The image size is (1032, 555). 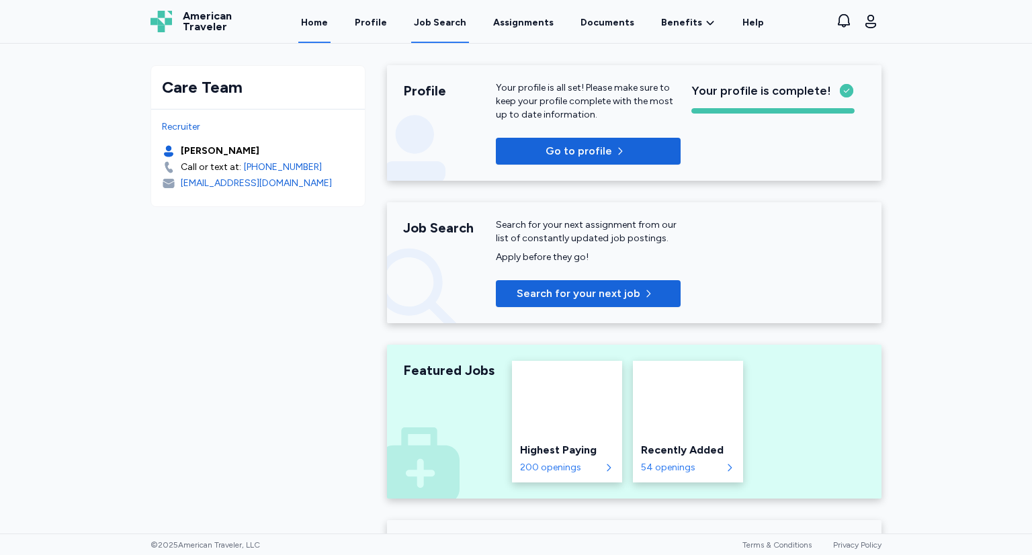 I want to click on div: Search for your next assignment from our list of constantly updated job postings., so click(x=588, y=232).